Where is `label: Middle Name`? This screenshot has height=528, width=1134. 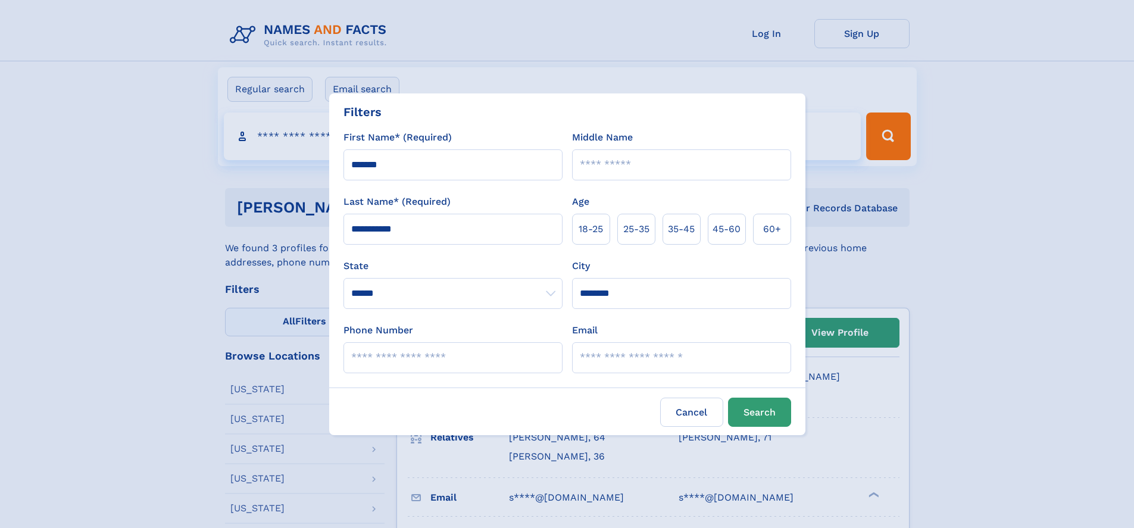
label: Middle Name is located at coordinates (603, 138).